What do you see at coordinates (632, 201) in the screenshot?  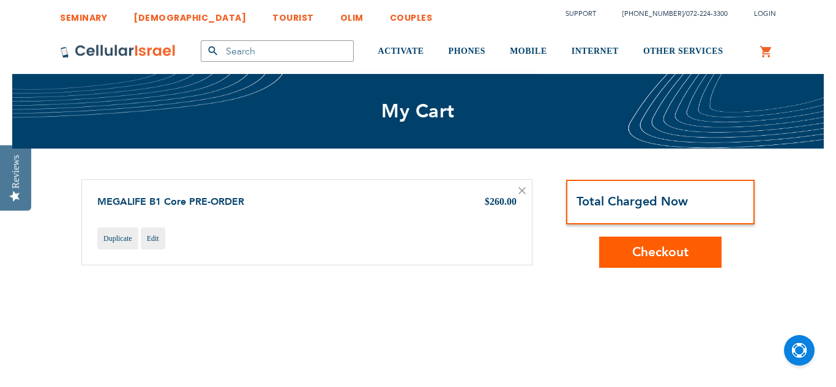 I see `strong: Total Charged Now` at bounding box center [632, 201].